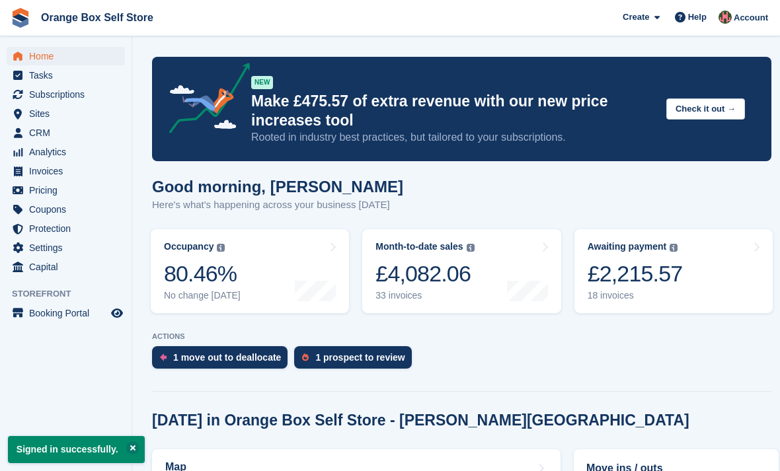  What do you see at coordinates (223, 361) in the screenshot?
I see `a: 1 move out to deallocate` at bounding box center [223, 361].